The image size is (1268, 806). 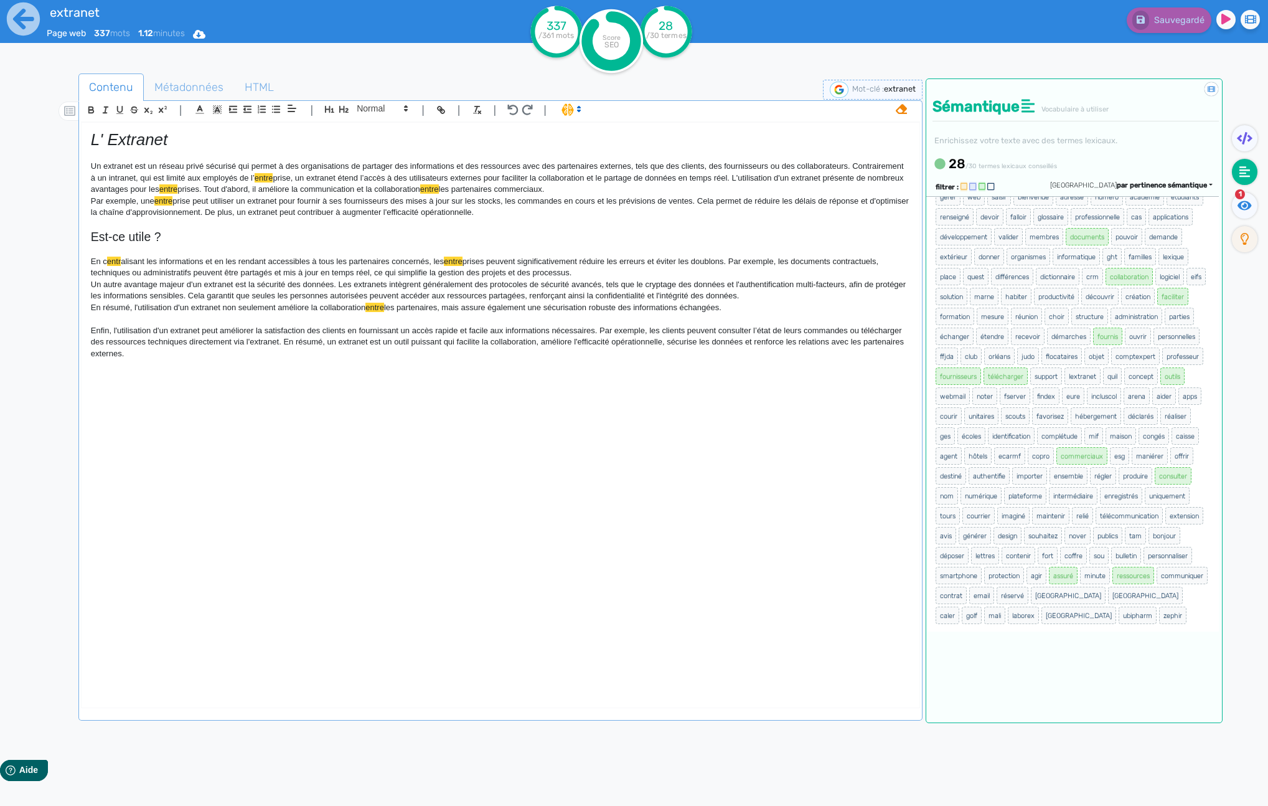 I want to click on span: ges, so click(x=945, y=436).